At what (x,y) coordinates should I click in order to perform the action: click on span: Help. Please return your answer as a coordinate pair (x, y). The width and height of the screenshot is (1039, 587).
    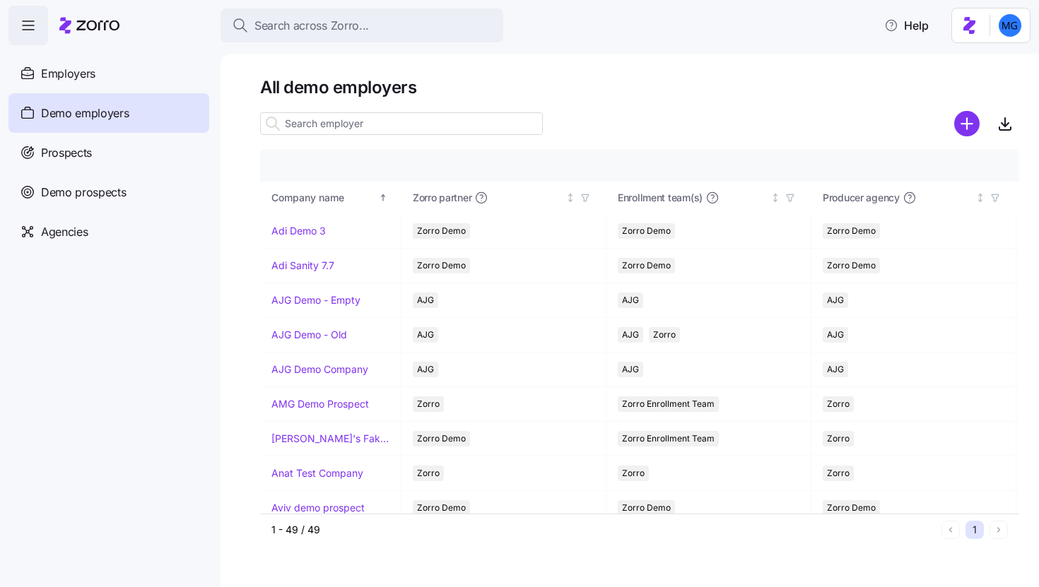
    Looking at the image, I should click on (906, 25).